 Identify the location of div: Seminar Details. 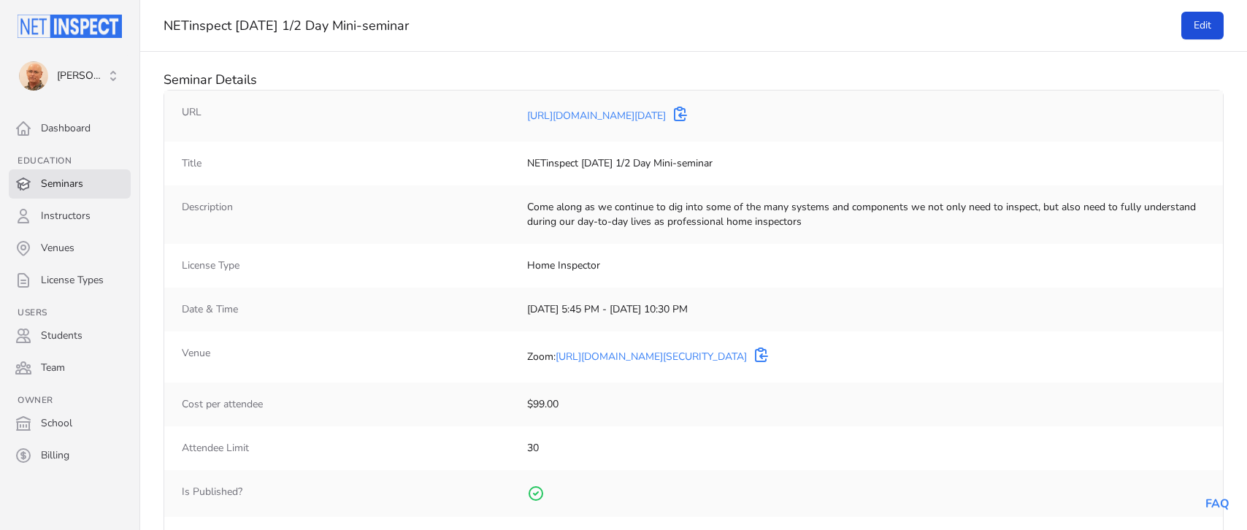
(693, 80).